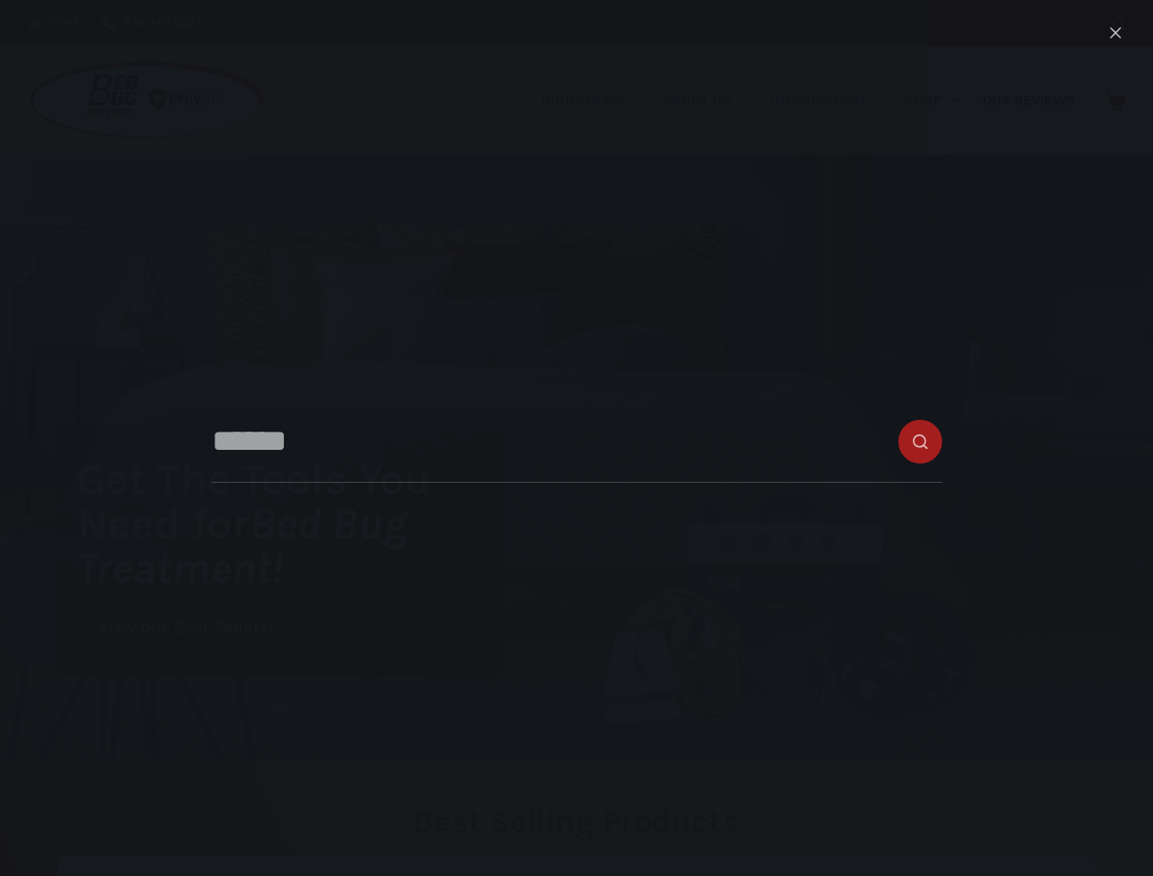 This screenshot has height=876, width=1153. Describe the element at coordinates (289, 523) in the screenshot. I see `h1: Get The Tools You Need for` at that location.